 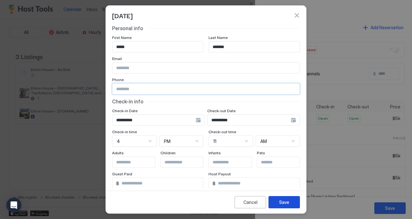 I want to click on span: 11, so click(x=215, y=141).